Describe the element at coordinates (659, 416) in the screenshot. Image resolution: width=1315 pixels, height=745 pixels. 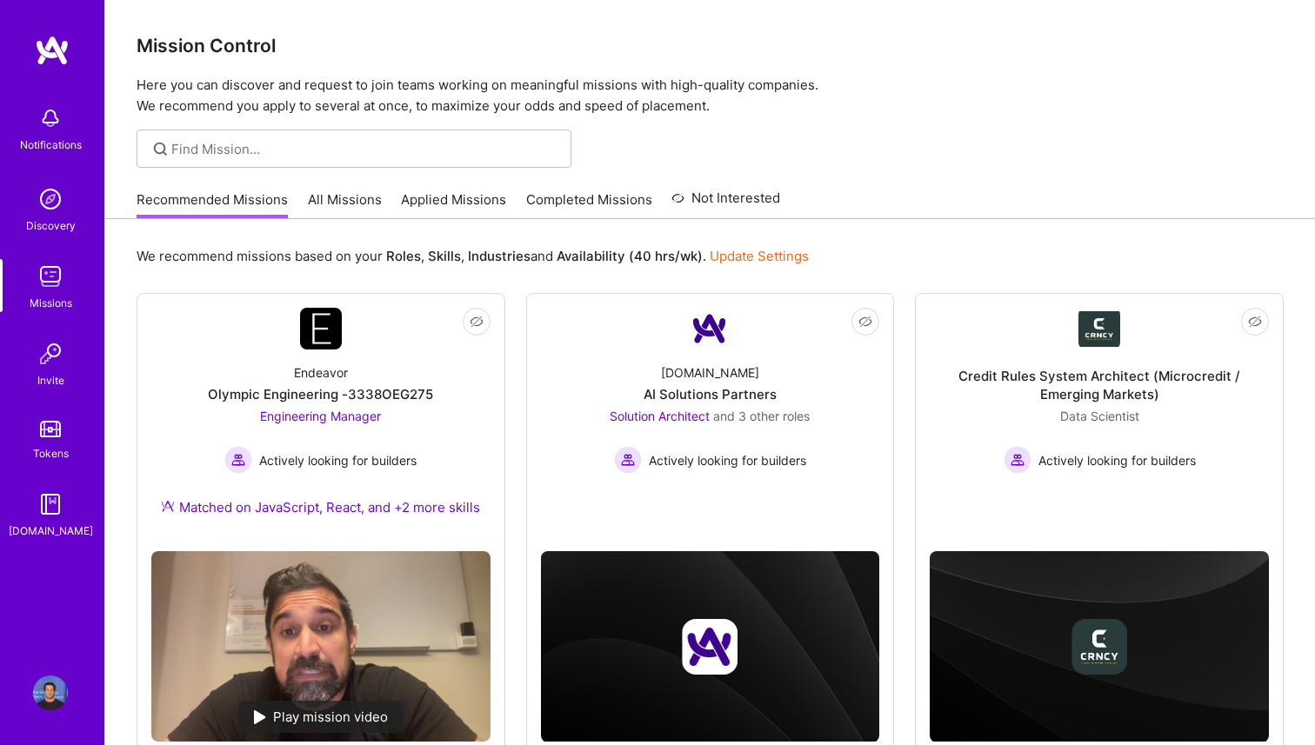
I see `span: Solution Architect` at that location.